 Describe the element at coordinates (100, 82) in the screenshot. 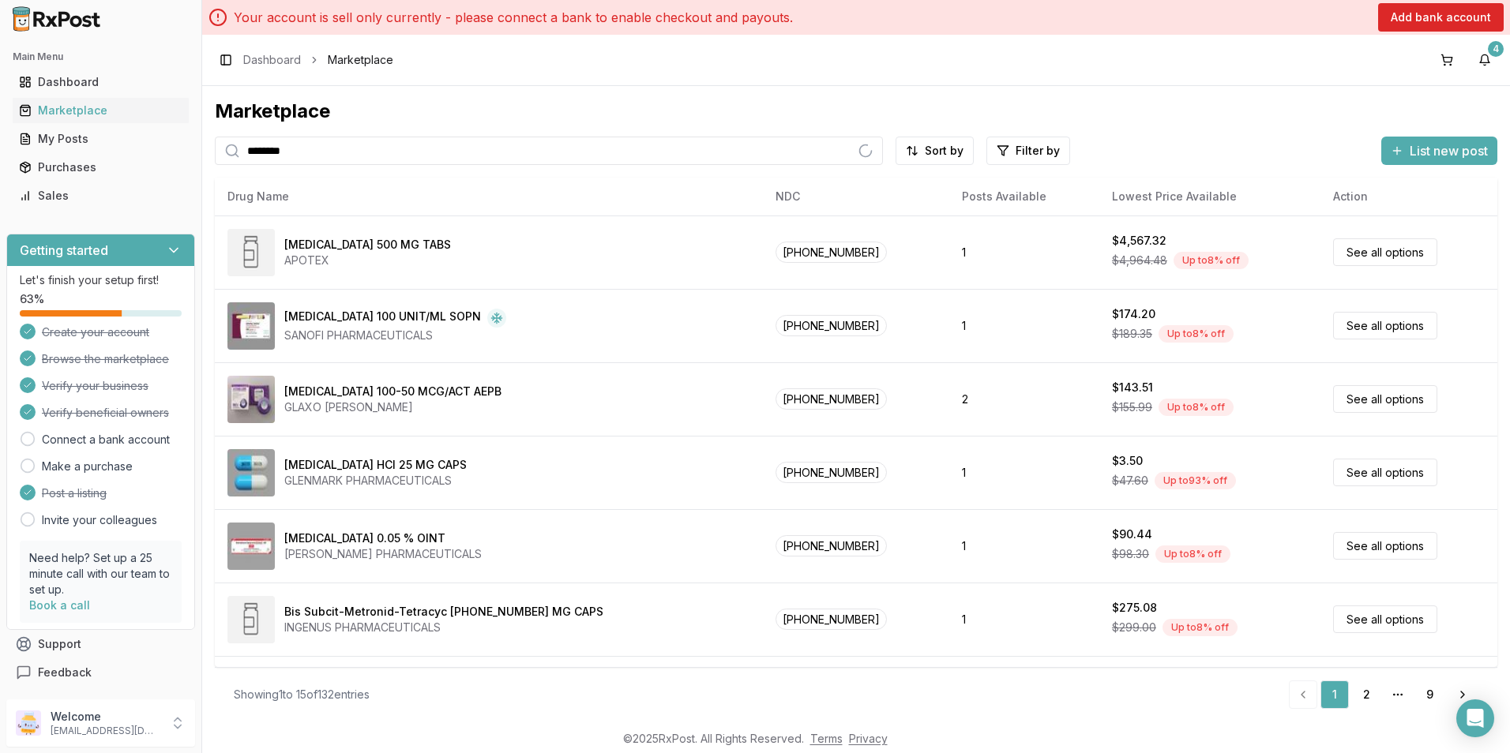

I see `button: Dashboard` at that location.